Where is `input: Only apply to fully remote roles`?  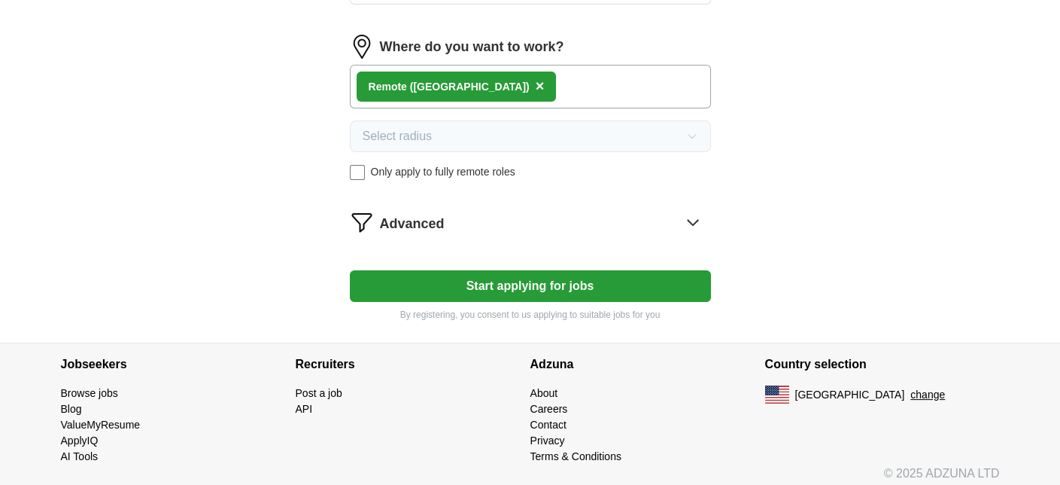
input: Only apply to fully remote roles is located at coordinates (357, 172).